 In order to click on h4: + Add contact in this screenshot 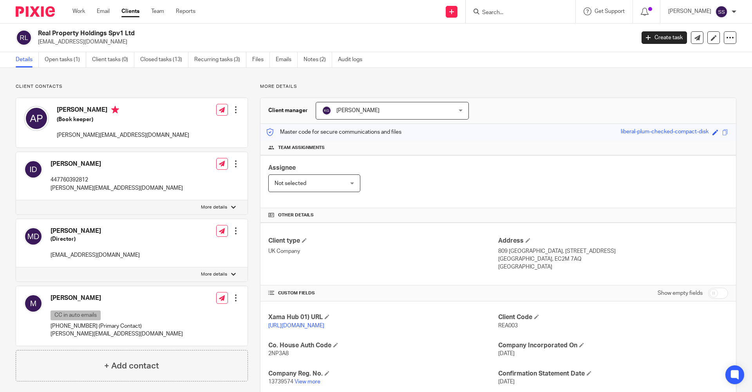, I will do `click(132, 366)`.